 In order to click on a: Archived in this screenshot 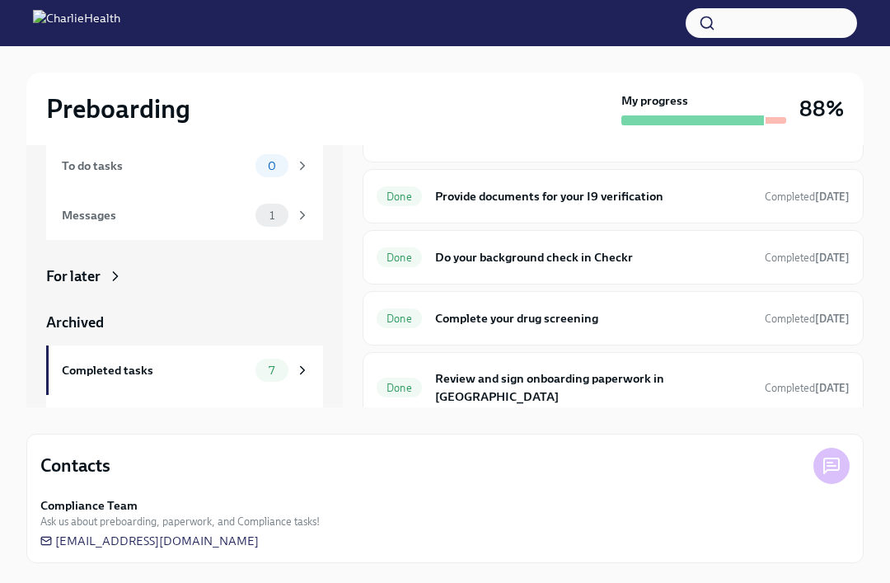, I will do `click(185, 322)`.